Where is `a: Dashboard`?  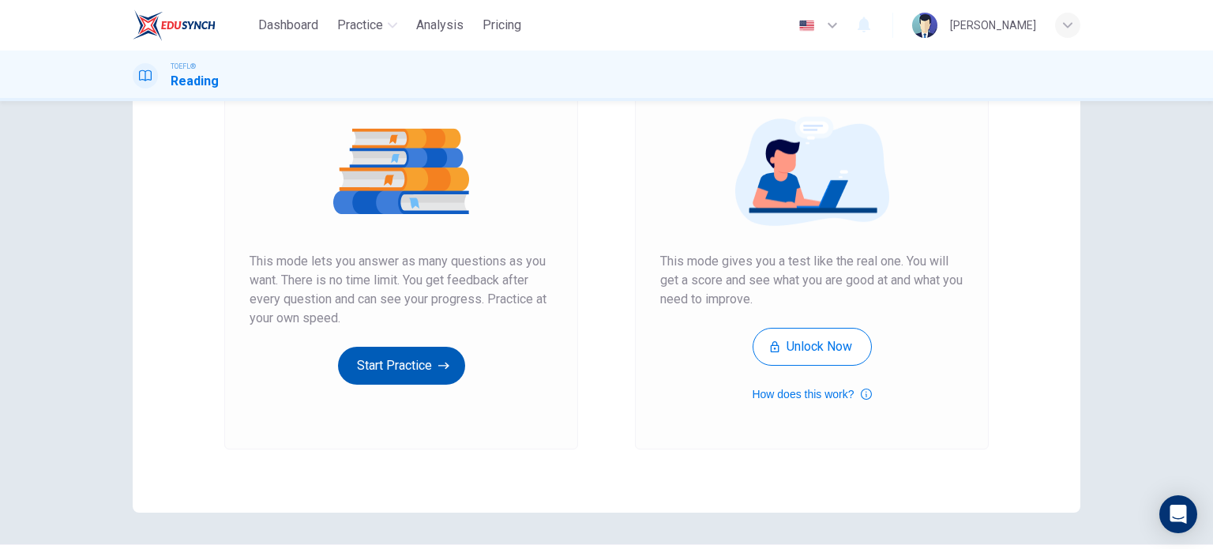 a: Dashboard is located at coordinates (288, 25).